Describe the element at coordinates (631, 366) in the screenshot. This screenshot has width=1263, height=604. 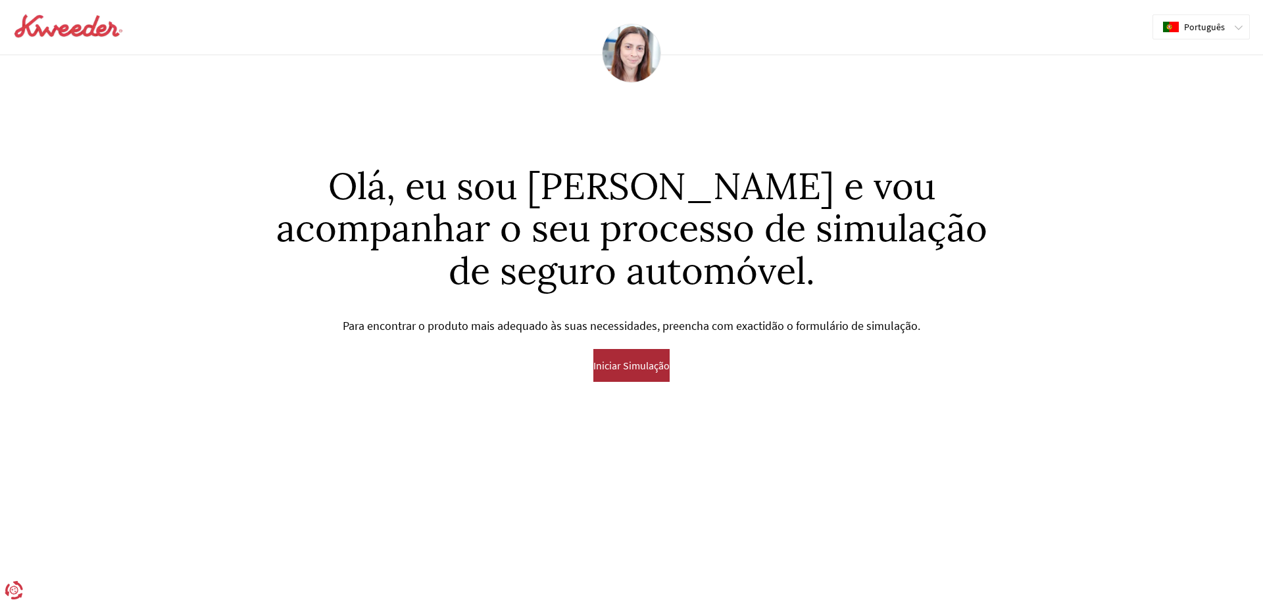
I see `button: Iniciar Simulação` at that location.